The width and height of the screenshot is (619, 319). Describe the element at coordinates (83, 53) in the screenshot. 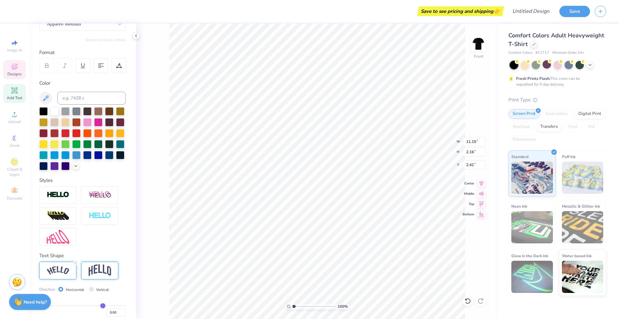

I see `div: Format` at that location.